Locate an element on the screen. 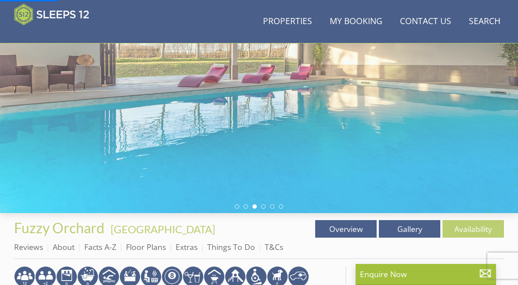 Image resolution: width=518 pixels, height=285 pixels. a: Overview is located at coordinates (346, 229).